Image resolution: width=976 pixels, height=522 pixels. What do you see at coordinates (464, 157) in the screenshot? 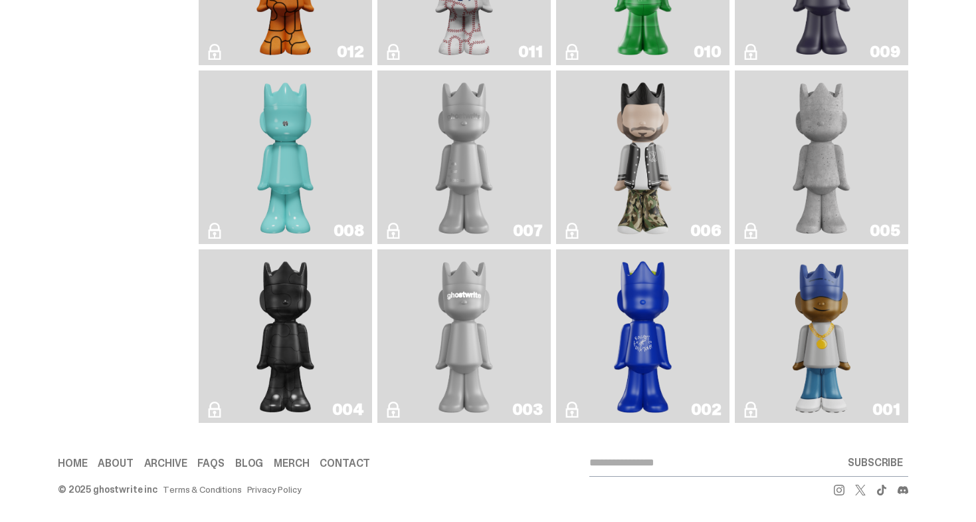
I see `img: ghost repose` at bounding box center [464, 157].